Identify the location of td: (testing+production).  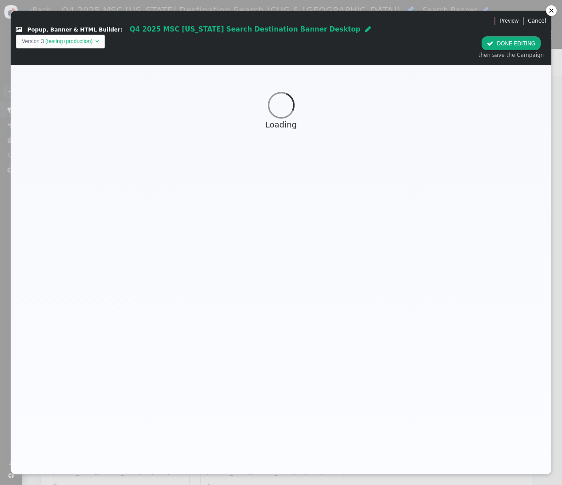
(69, 41).